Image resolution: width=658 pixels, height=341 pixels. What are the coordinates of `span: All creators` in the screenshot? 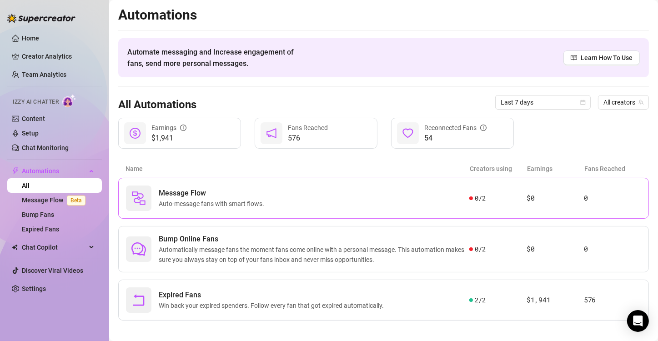 It's located at (623, 102).